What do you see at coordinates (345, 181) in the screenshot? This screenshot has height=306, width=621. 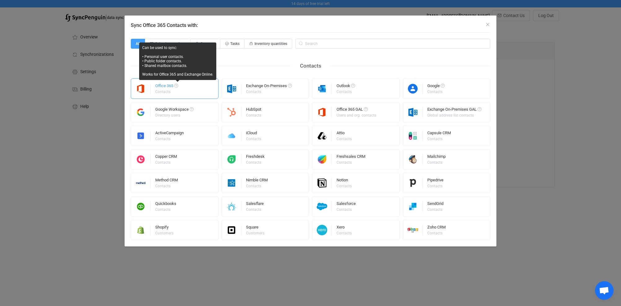 I see `div: Notion` at bounding box center [345, 181].